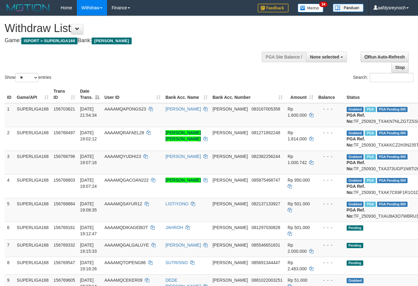 This screenshot has width=418, height=286. I want to click on span: AAAAMQCEKER09, so click(123, 280).